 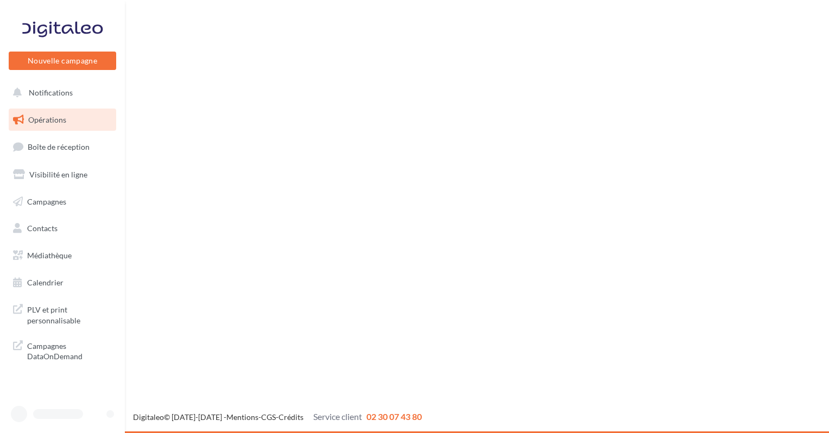 What do you see at coordinates (268, 417) in the screenshot?
I see `a: CGS` at bounding box center [268, 417].